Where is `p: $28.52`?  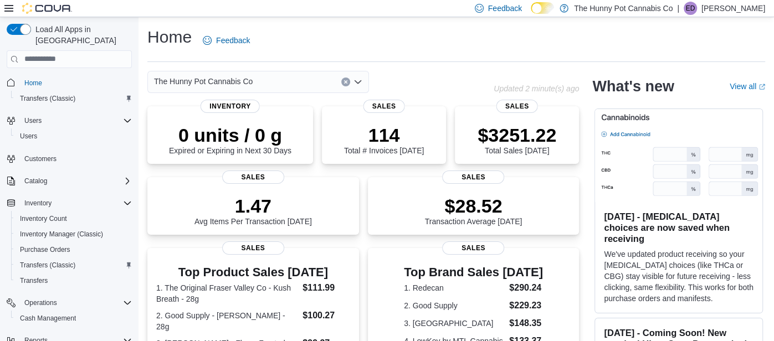
p: $28.52 is located at coordinates (474, 206).